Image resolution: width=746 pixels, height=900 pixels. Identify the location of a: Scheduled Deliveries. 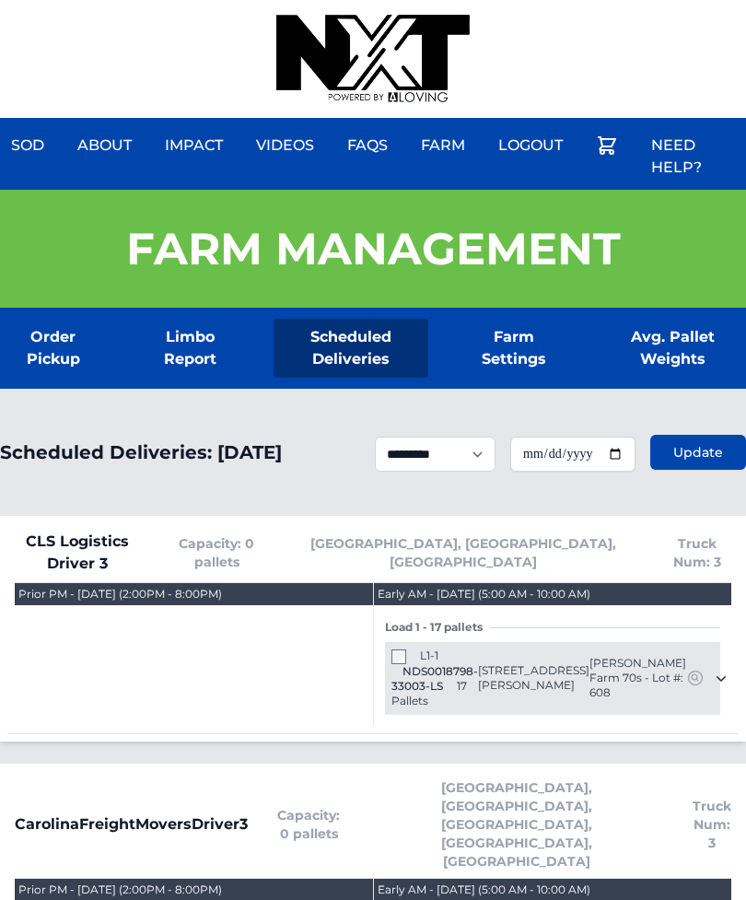
(351, 348).